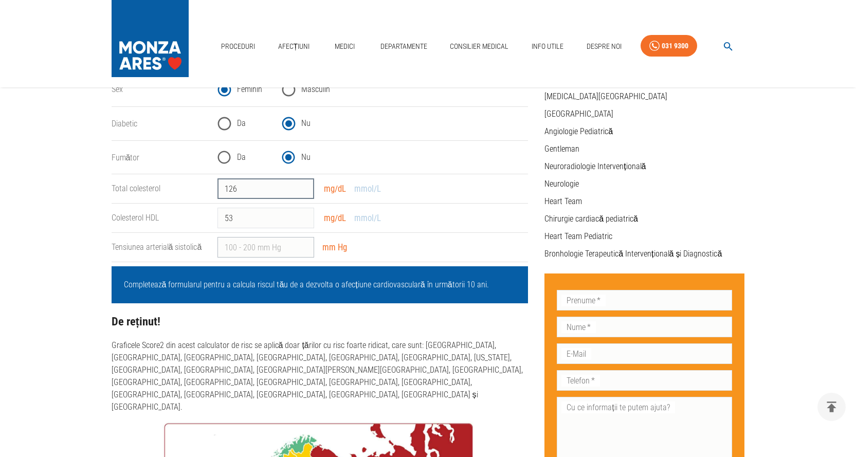 The image size is (856, 457). I want to click on a: Neurologie, so click(561, 183).